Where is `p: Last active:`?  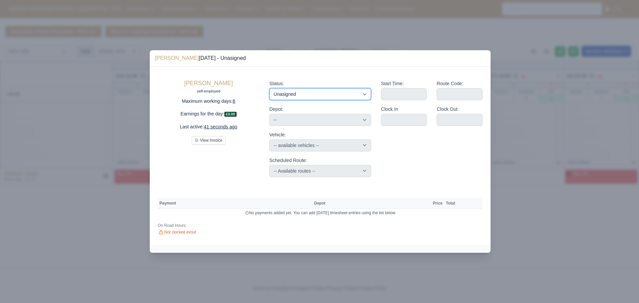 p: Last active: is located at coordinates (208, 127).